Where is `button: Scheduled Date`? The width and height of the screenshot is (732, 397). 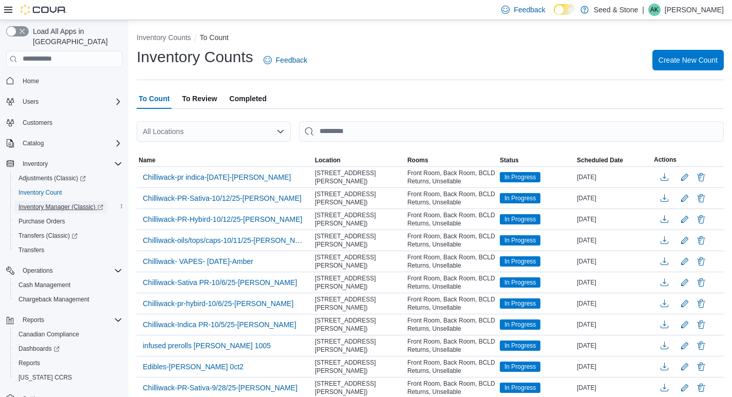
button: Scheduled Date is located at coordinates (614, 160).